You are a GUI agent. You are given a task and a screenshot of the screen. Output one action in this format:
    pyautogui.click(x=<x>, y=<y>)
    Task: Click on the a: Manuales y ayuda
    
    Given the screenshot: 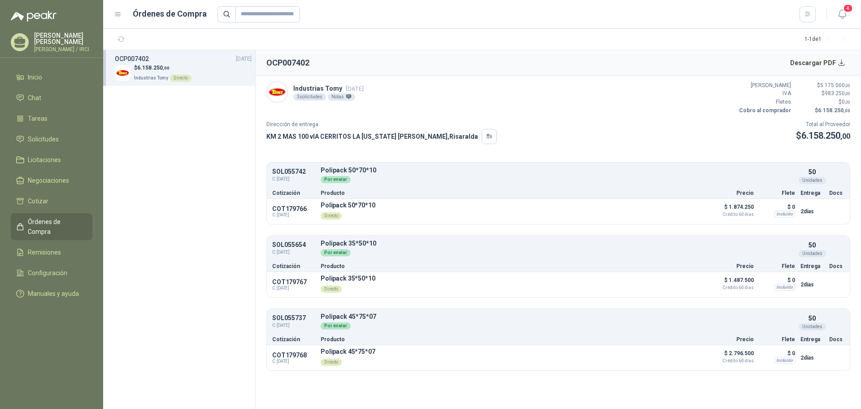 What is the action you would take?
    pyautogui.click(x=52, y=293)
    